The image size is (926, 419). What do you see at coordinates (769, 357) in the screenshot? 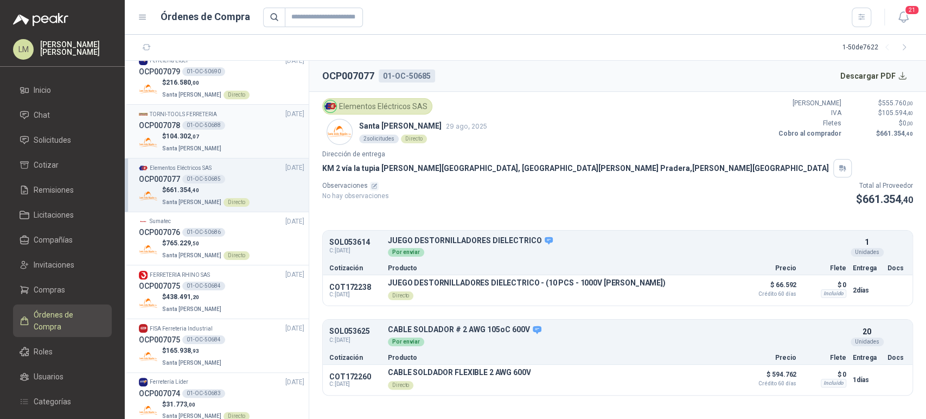
I see `p: Precio` at bounding box center [769, 357].